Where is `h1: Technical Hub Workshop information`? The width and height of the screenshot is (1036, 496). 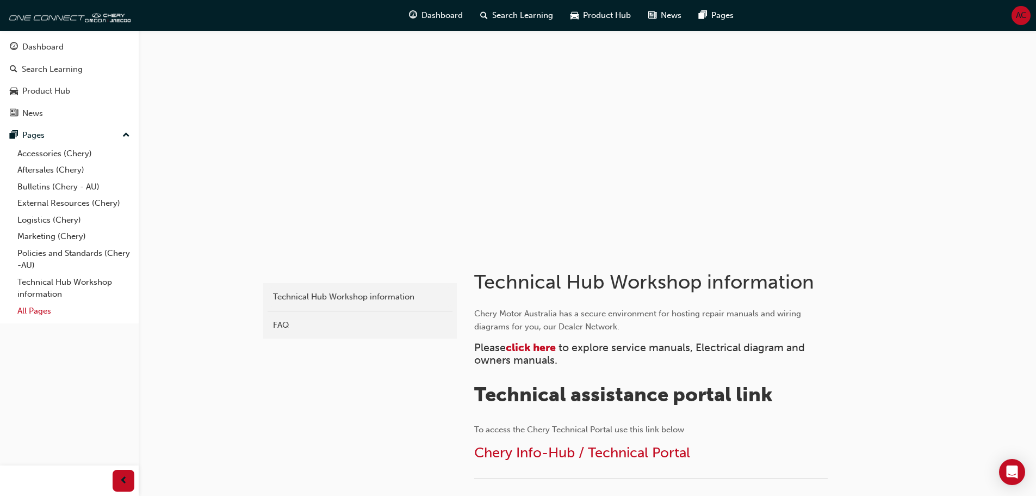
h1: Technical Hub Workshop information is located at coordinates (653, 282).